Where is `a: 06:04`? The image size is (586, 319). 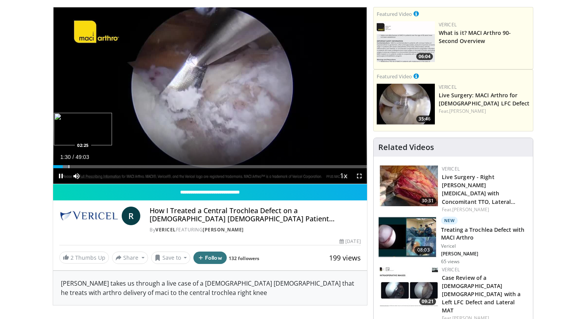
a: 06:04 is located at coordinates (406, 41).